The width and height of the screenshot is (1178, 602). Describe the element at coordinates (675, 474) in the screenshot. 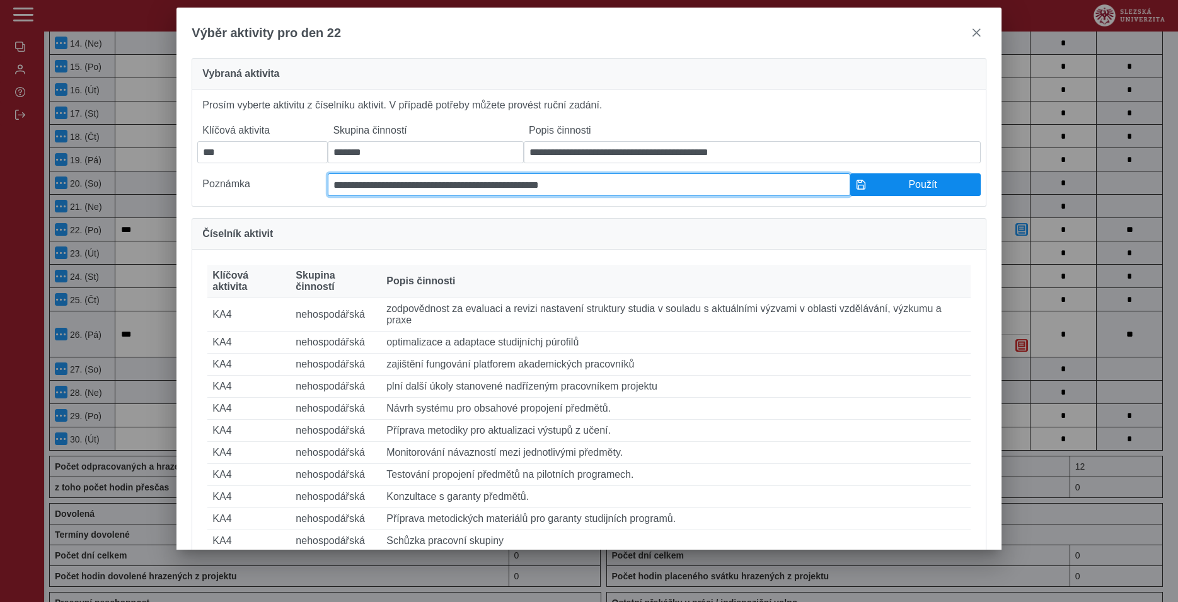

I see `td: Testování propojení předmětů na pilotních programech.` at that location.